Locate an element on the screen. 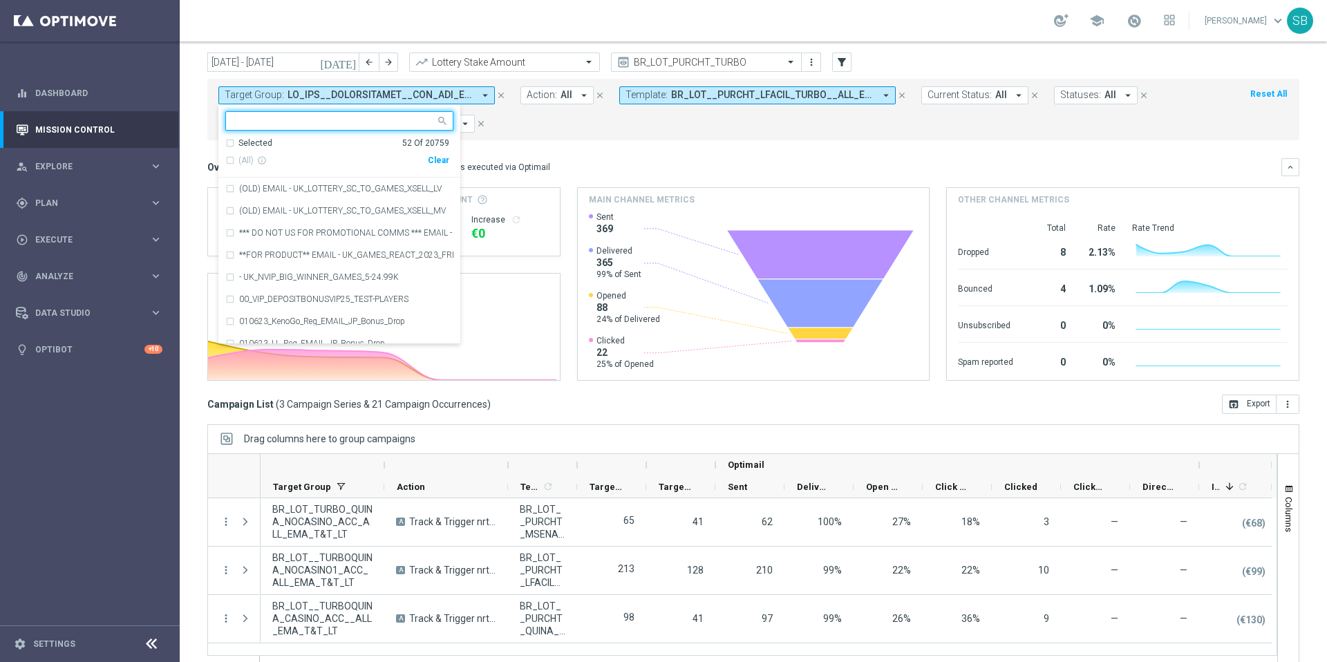  i: settings is located at coordinates (20, 644).